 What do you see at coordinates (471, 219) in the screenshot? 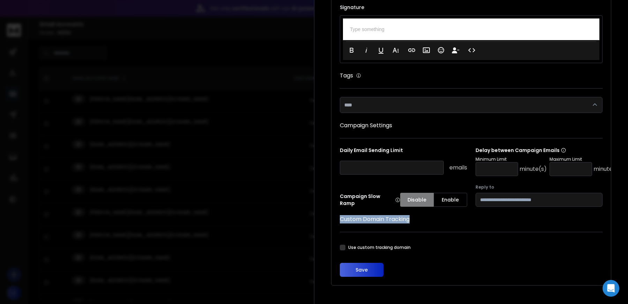
I see `h1: Custom Domain Tracking` at bounding box center [471, 219].